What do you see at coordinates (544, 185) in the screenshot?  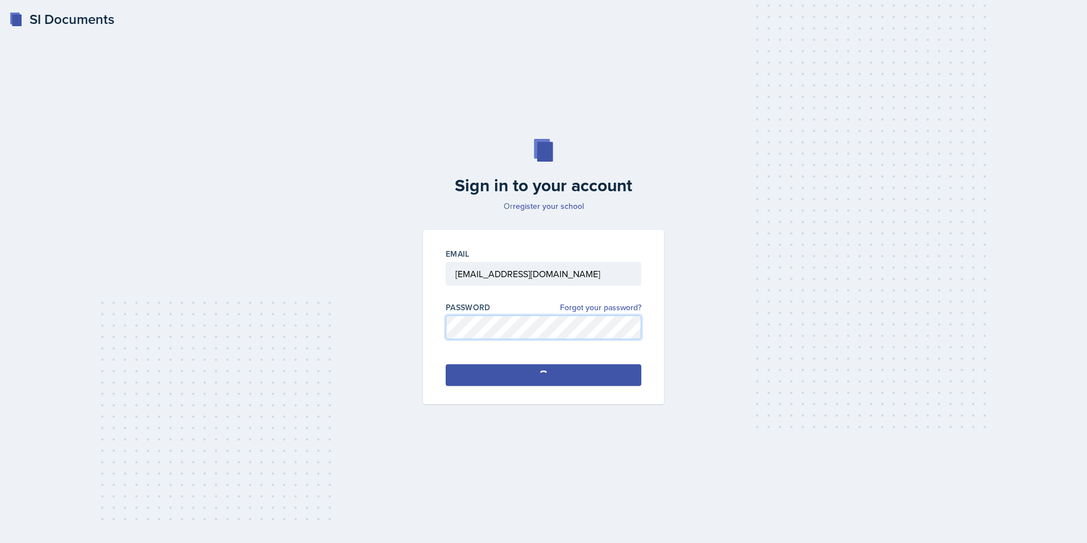 I see `h2: Sign in to your account` at bounding box center [544, 185].